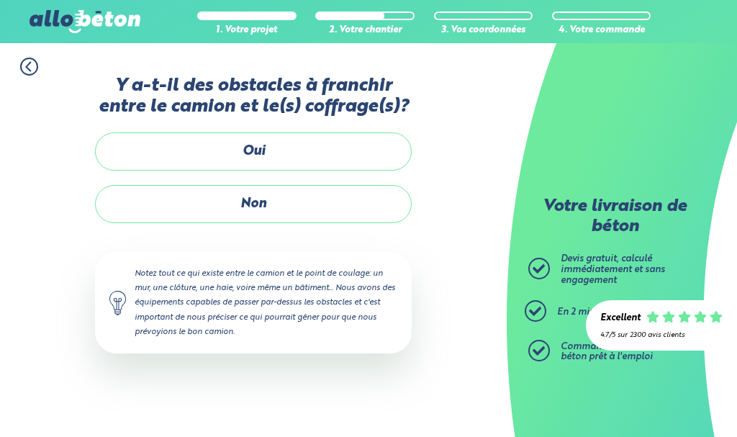 The width and height of the screenshot is (737, 437). Describe the element at coordinates (253, 96) in the screenshot. I see `label: Y a-t-il des obstacles à franchir entre le camion et le(s) coffrage(s)?` at that location.